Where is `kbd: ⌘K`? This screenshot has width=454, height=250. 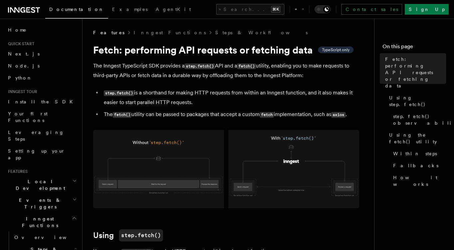
kbd: ⌘K is located at coordinates (276, 9).